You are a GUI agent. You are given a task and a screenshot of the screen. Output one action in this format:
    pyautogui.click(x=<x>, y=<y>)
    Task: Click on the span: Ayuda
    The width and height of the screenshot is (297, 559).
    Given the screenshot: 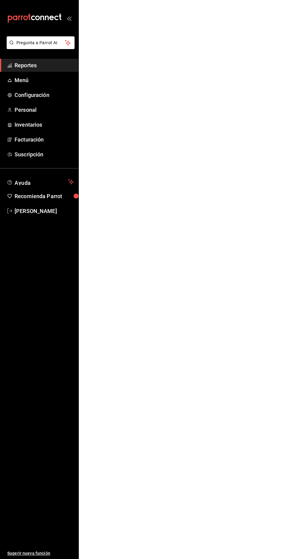 What is the action you would take?
    pyautogui.click(x=40, y=182)
    